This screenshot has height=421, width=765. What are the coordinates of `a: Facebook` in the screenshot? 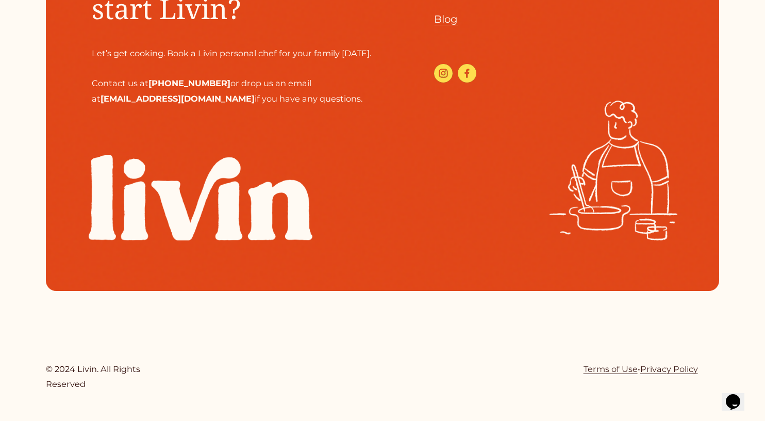 It's located at (467, 73).